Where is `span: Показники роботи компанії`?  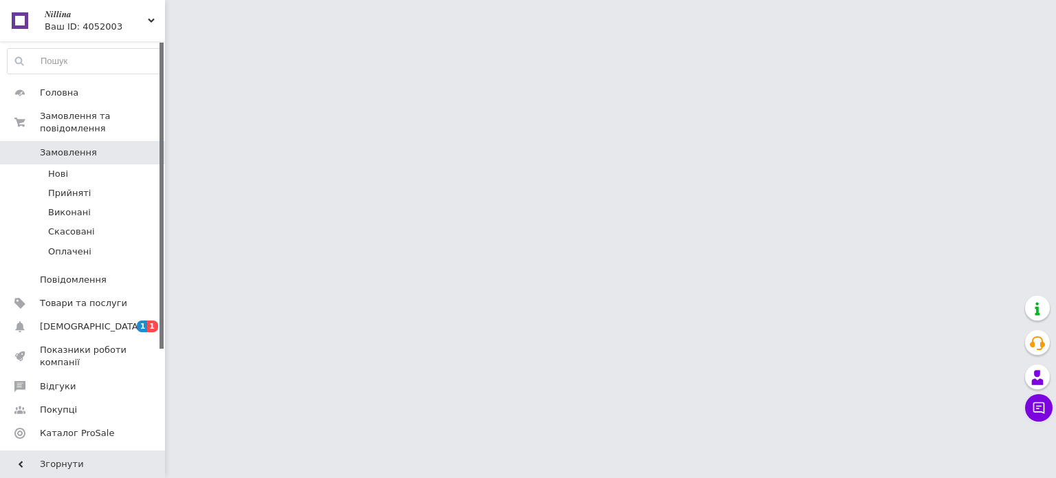
span: Показники роботи компанії is located at coordinates (83, 356).